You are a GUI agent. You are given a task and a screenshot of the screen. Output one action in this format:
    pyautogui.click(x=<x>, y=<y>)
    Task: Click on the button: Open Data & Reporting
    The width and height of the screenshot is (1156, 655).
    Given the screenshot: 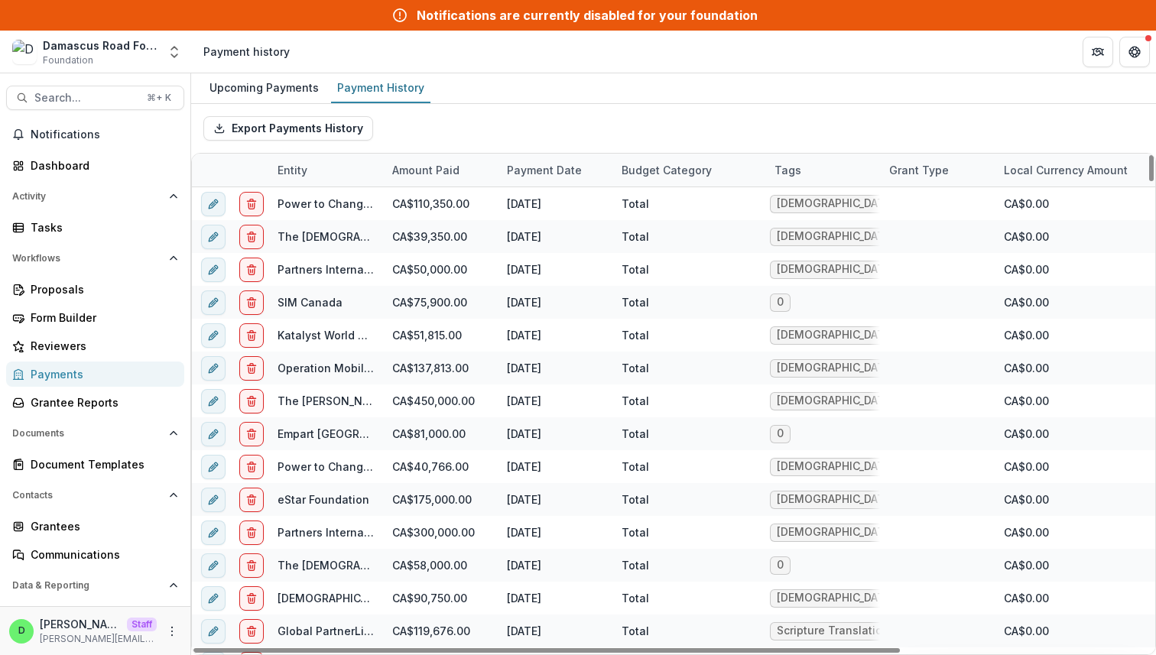 What is the action you would take?
    pyautogui.click(x=95, y=586)
    